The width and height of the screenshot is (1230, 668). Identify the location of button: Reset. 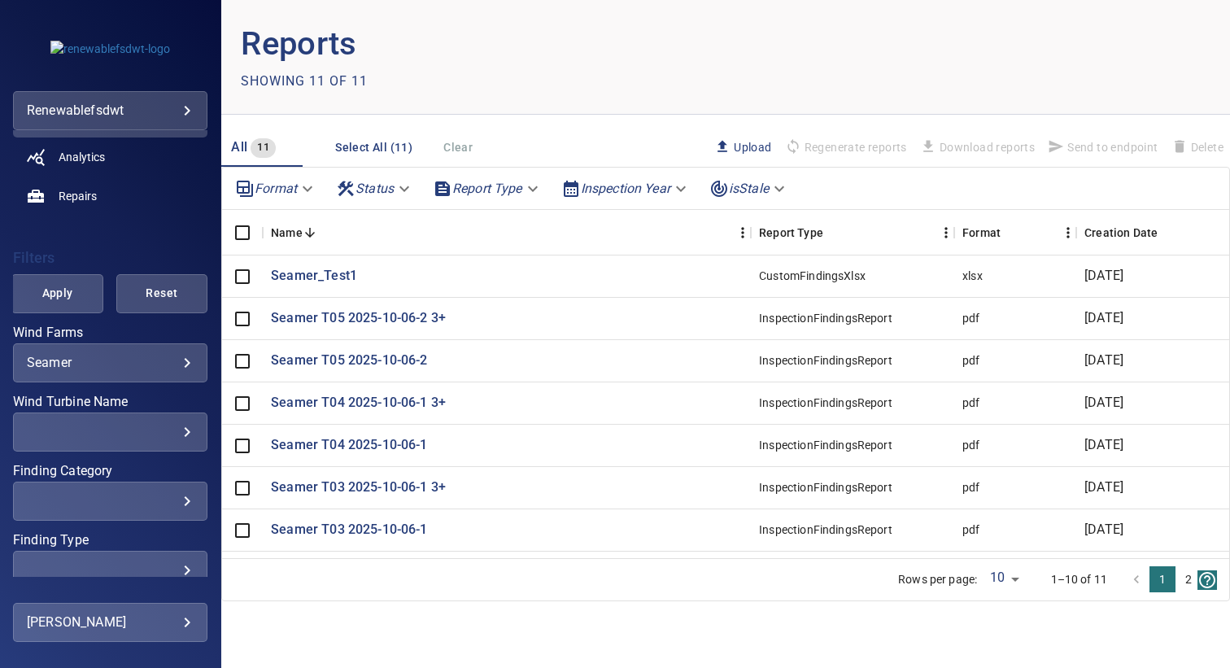
(162, 294).